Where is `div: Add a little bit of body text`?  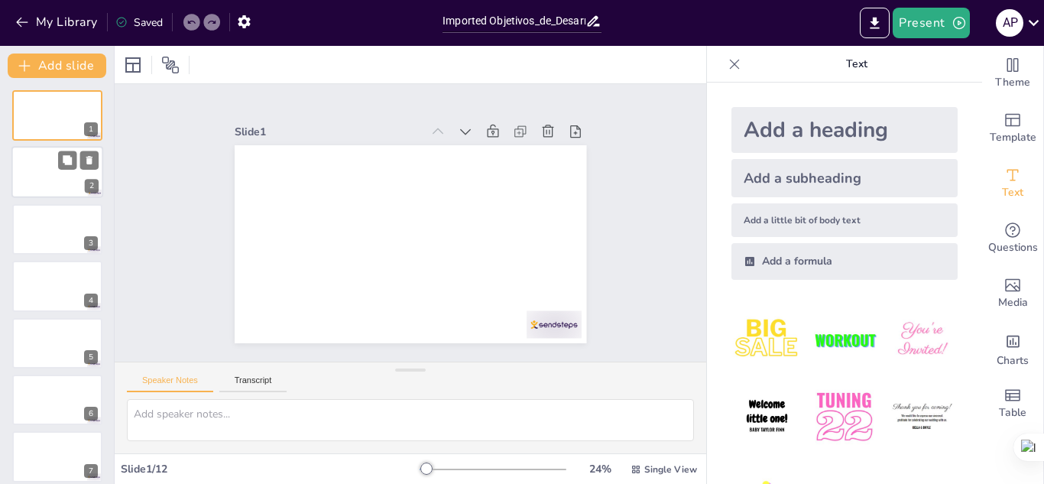 div: Add a little bit of body text is located at coordinates (844, 220).